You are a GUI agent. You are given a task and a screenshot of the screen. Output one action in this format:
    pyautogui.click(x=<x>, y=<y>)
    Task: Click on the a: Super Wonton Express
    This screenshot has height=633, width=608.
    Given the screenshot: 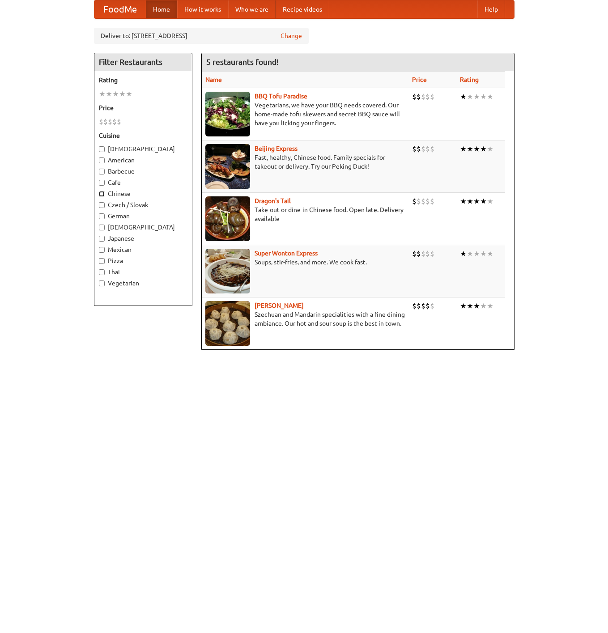 What is the action you would take?
    pyautogui.click(x=286, y=253)
    